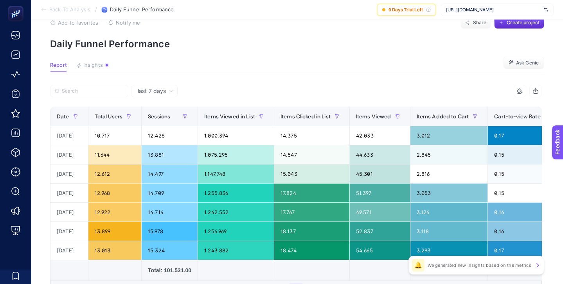 The image size is (563, 284). I want to click on div: 42.033, so click(380, 136).